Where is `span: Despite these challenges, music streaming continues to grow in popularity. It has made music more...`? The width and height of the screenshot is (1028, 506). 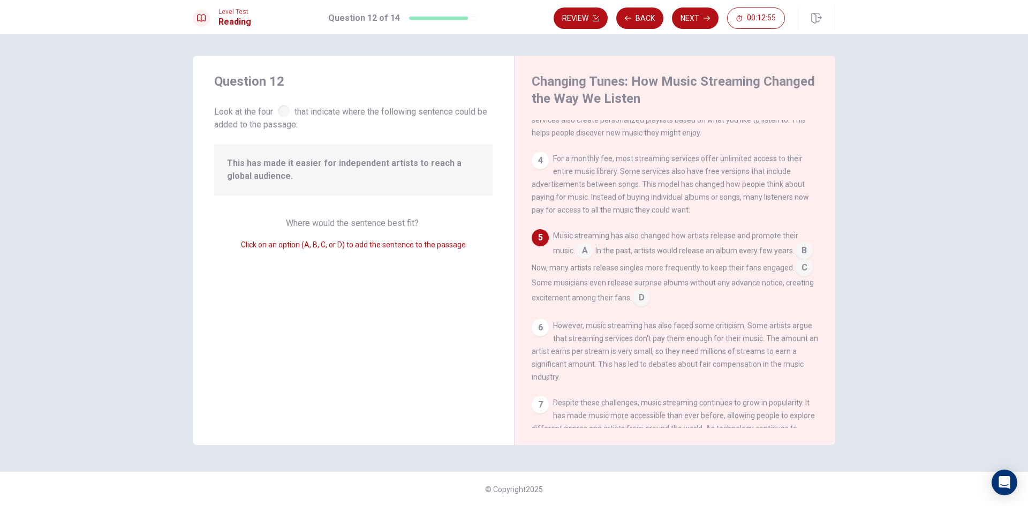
span: Despite these challenges, music streaming continues to grow in popularity. It has made music more... is located at coordinates (673, 422).